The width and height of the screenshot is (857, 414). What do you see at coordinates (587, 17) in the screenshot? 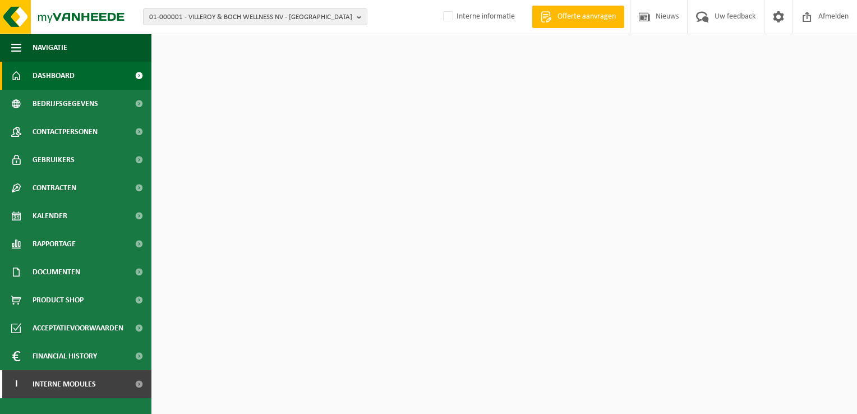
I see `span: Offerte aanvragen` at bounding box center [587, 17].